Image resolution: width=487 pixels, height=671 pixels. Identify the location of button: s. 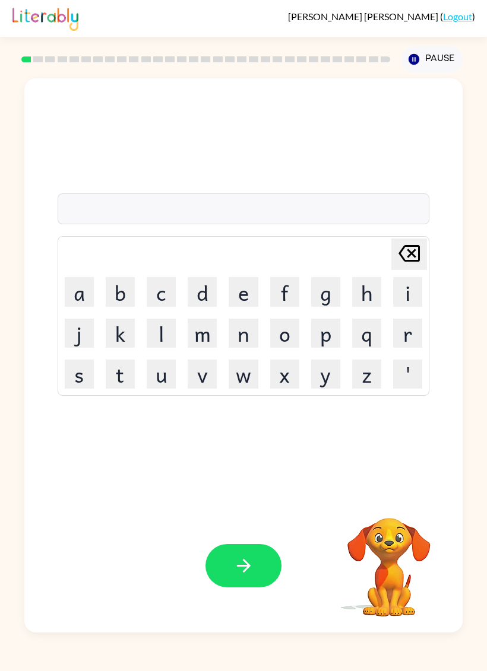
(79, 374).